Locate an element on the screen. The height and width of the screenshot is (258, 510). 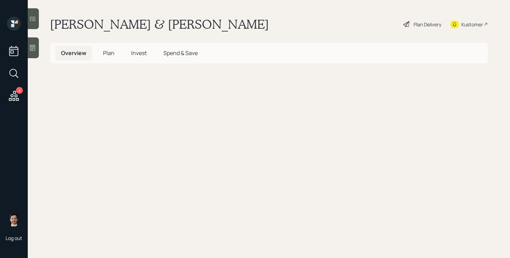
div: Kustomer is located at coordinates (472, 24).